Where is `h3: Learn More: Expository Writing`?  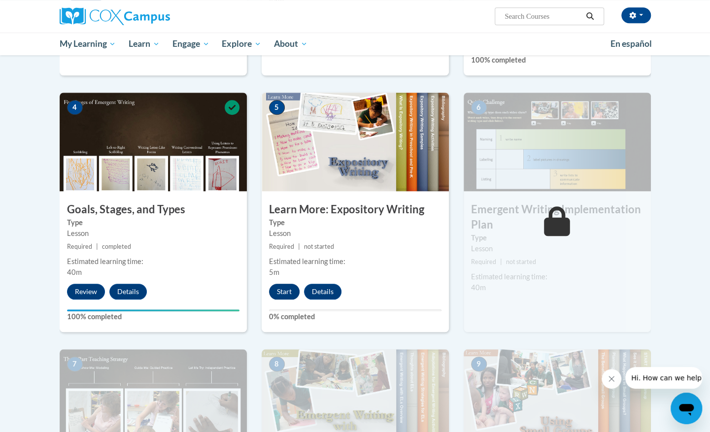 h3: Learn More: Expository Writing is located at coordinates (355, 209).